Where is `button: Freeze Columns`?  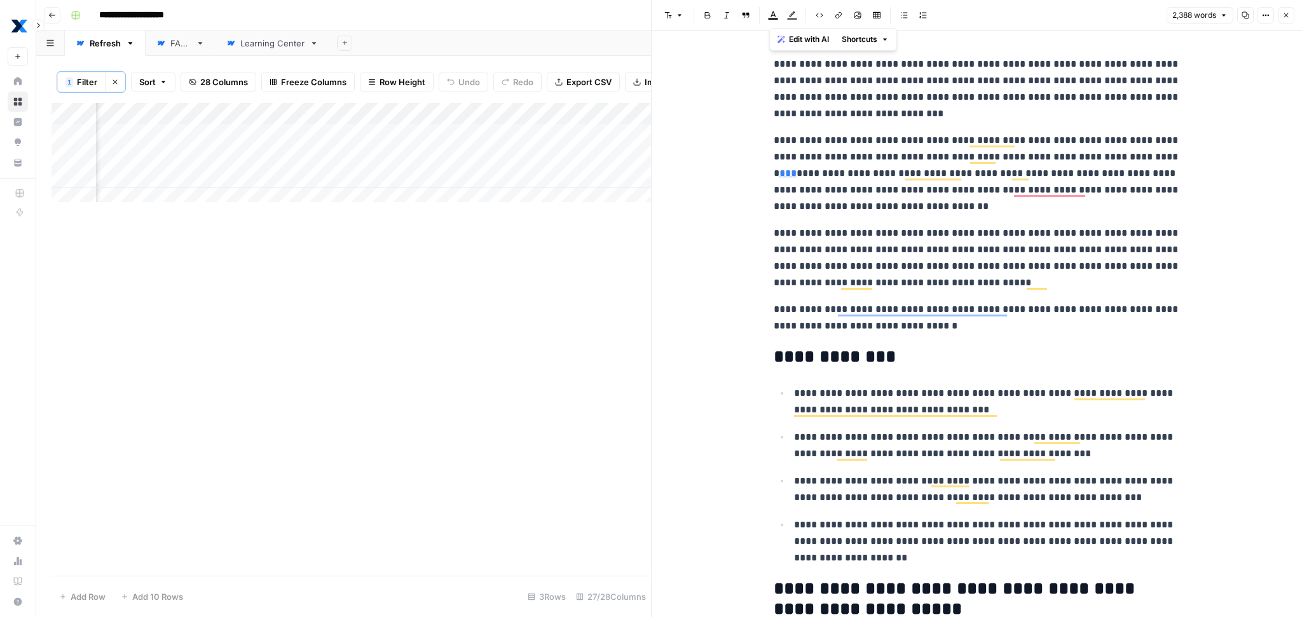
button: Freeze Columns is located at coordinates (308, 82).